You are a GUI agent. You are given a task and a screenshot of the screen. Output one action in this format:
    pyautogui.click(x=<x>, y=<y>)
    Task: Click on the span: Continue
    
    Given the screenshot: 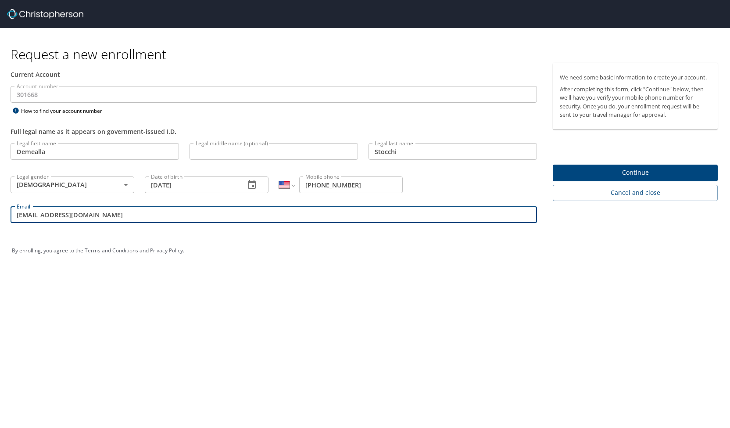 What is the action you would take?
    pyautogui.click(x=635, y=172)
    